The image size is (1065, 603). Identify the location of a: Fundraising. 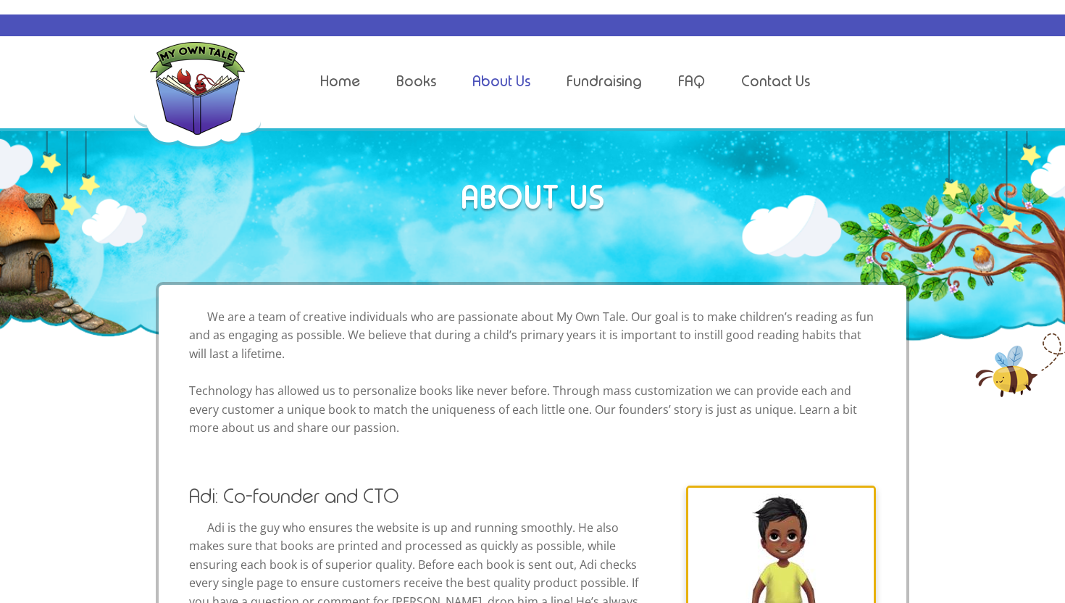
(604, 81).